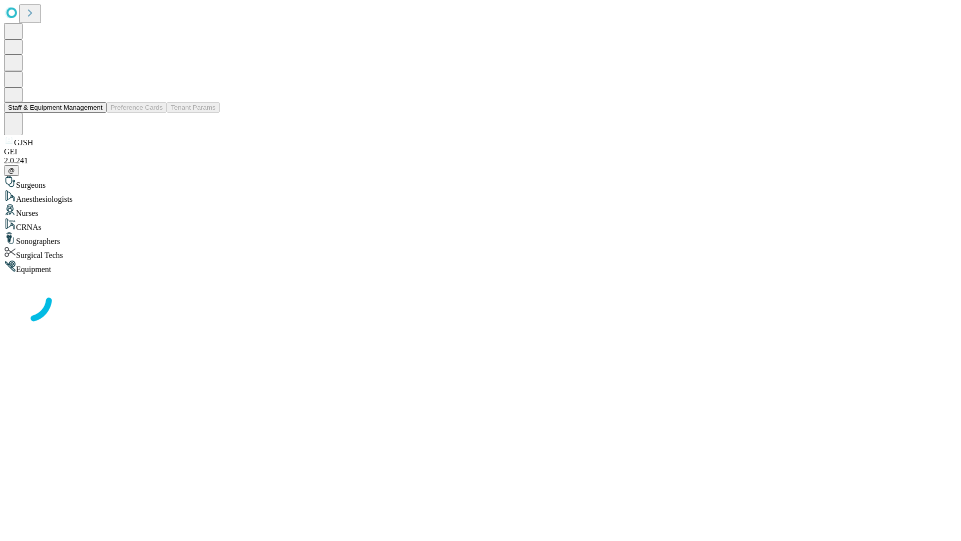 Image resolution: width=961 pixels, height=541 pixels. What do you see at coordinates (193, 107) in the screenshot?
I see `button: Tenant Params` at bounding box center [193, 107].